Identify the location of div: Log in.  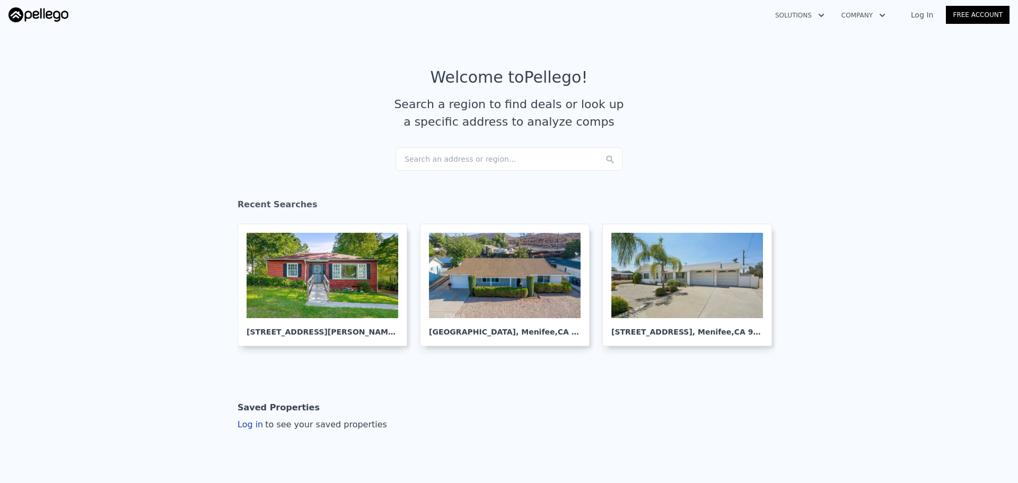
(312, 425).